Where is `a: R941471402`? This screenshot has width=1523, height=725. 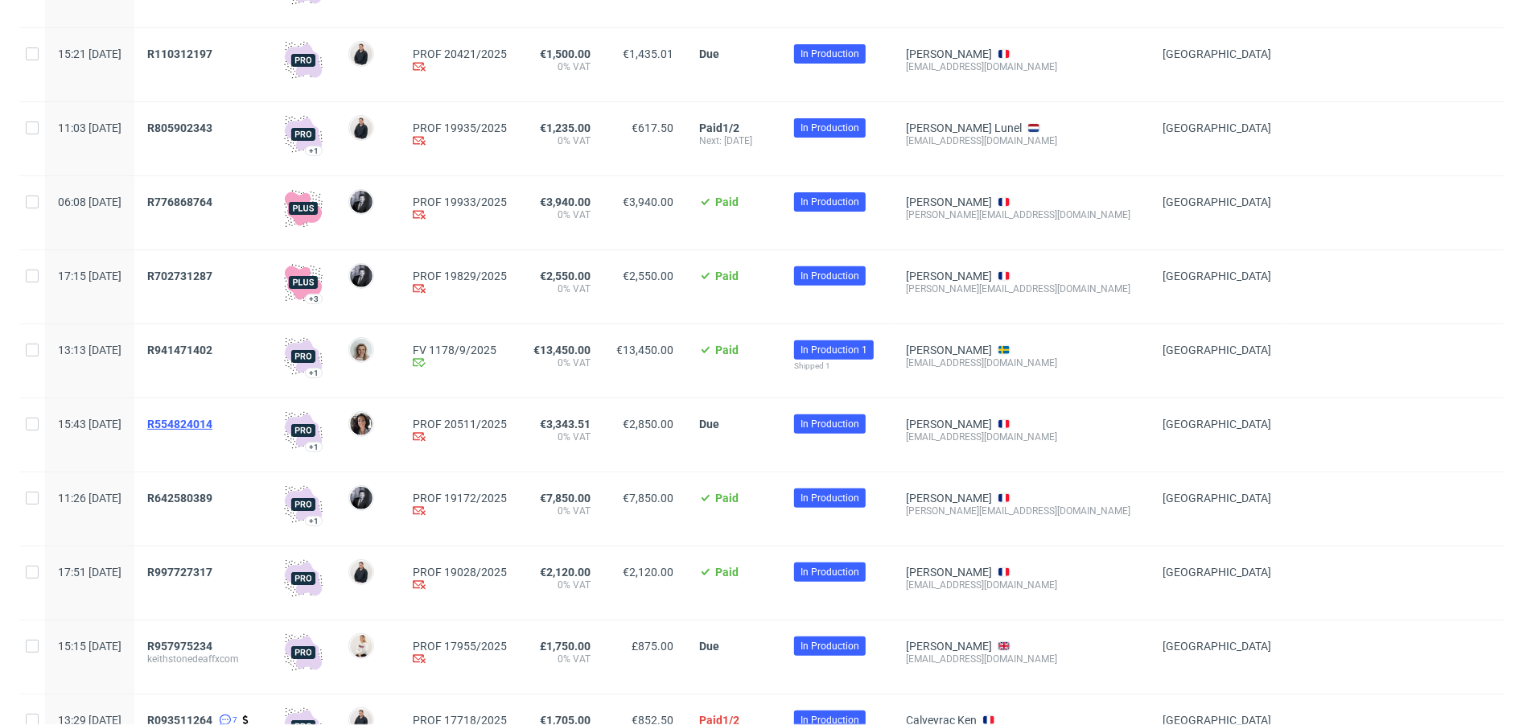 a: R941471402 is located at coordinates (181, 350).